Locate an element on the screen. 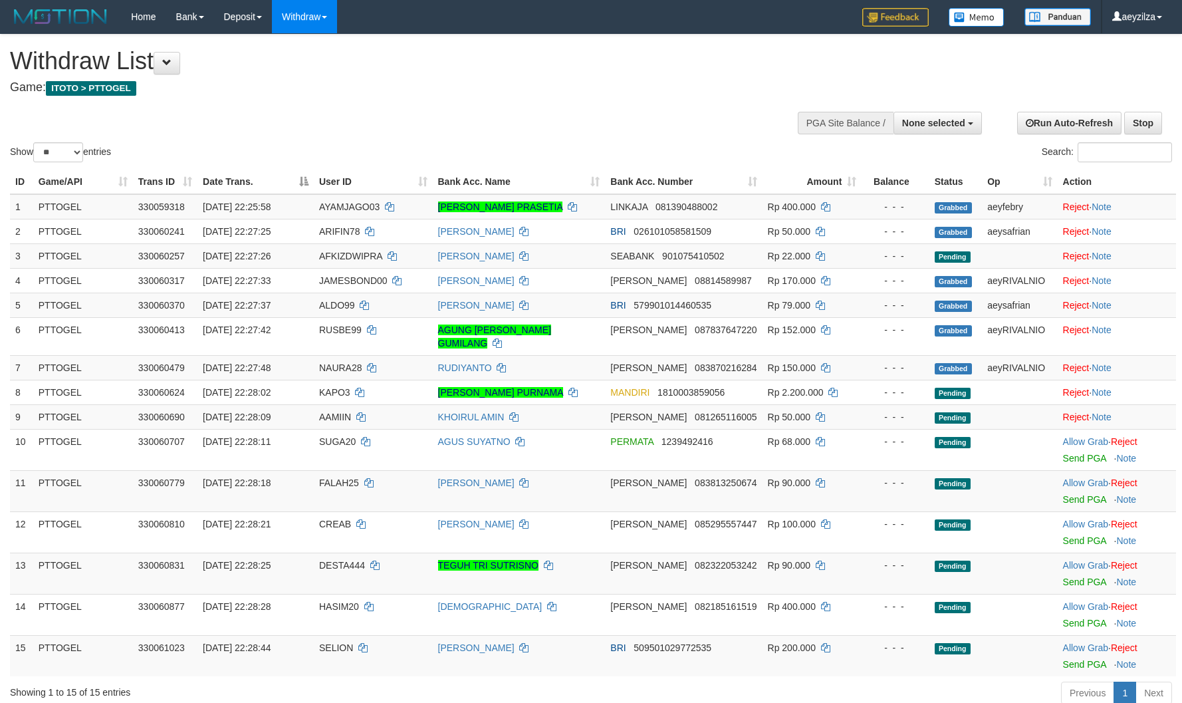 The image size is (1182, 703). span: 330060831 is located at coordinates (162, 565).